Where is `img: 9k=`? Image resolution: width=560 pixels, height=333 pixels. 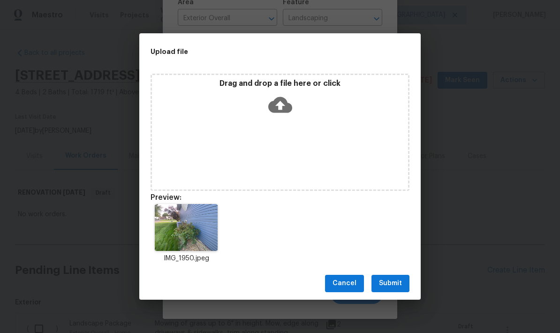
img: 9k= is located at coordinates (186, 228).